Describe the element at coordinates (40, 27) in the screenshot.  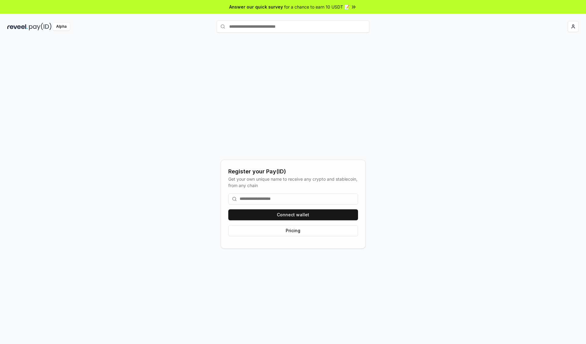
I see `img: pay_id` at that location.